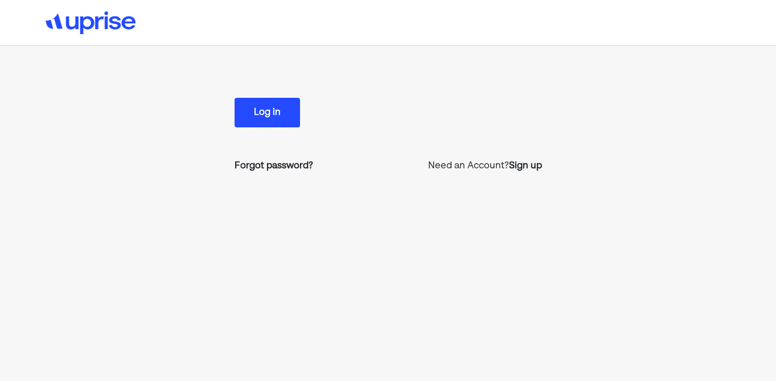 The width and height of the screenshot is (776, 381). Describe the element at coordinates (485, 166) in the screenshot. I see `p: Need an Account?` at that location.